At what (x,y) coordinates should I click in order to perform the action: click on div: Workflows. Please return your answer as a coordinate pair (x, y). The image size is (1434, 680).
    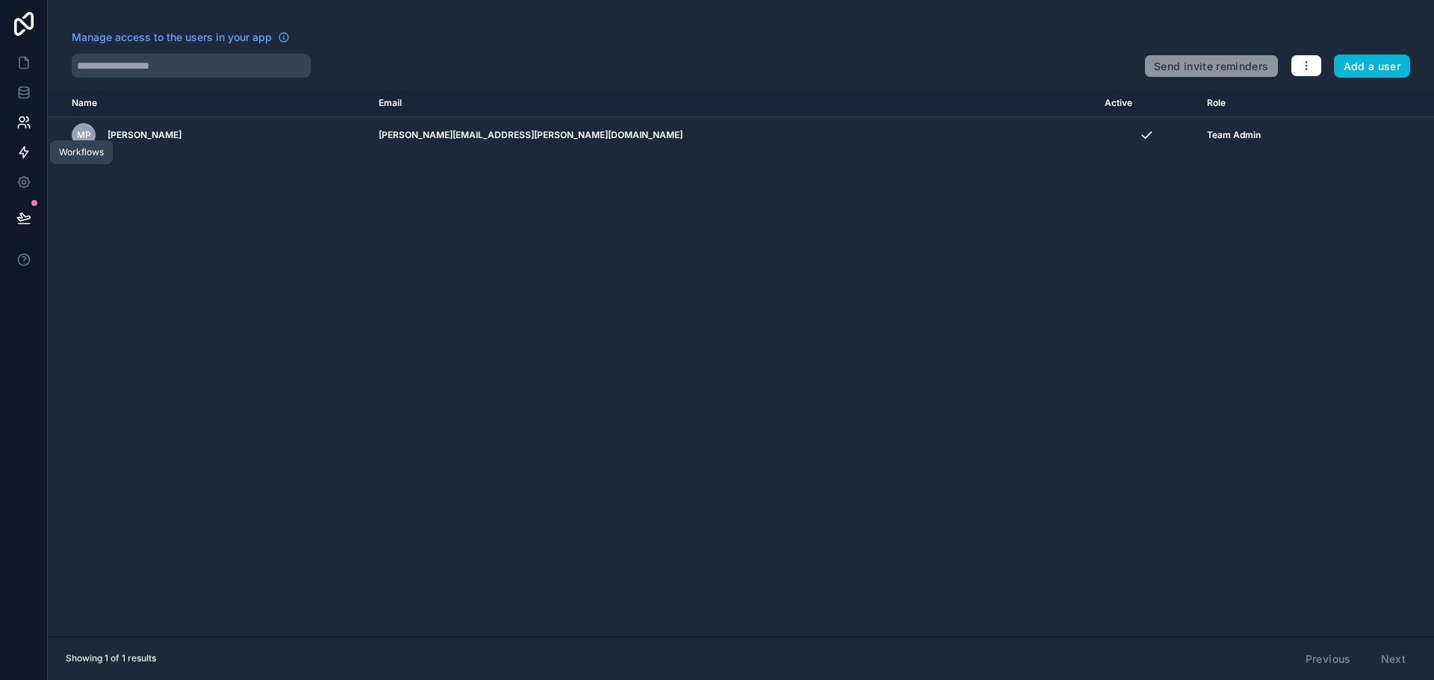
    Looking at the image, I should click on (81, 152).